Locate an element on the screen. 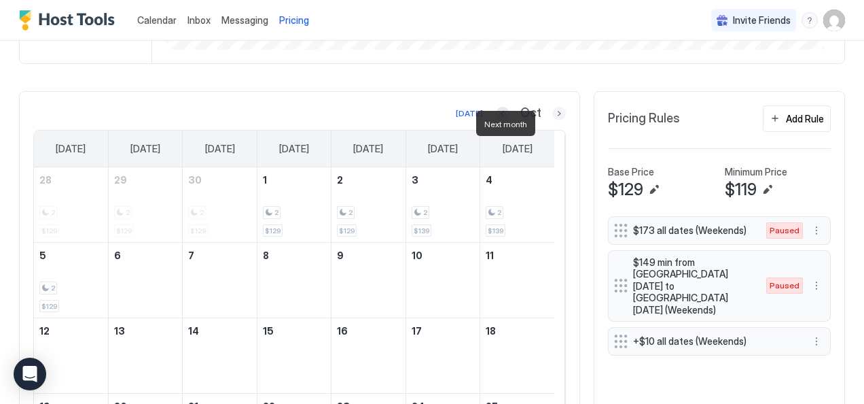  span: Invite Friends is located at coordinates (762, 20).